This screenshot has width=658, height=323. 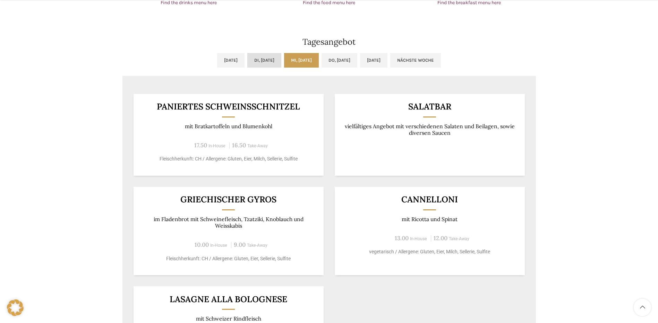 What do you see at coordinates (240, 245) in the screenshot?
I see `span: 9.00` at bounding box center [240, 245].